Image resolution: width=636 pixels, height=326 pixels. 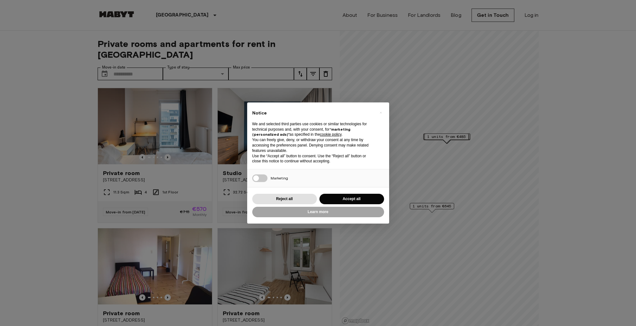 What do you see at coordinates (279, 178) in the screenshot?
I see `span: Marketing` at bounding box center [279, 178].